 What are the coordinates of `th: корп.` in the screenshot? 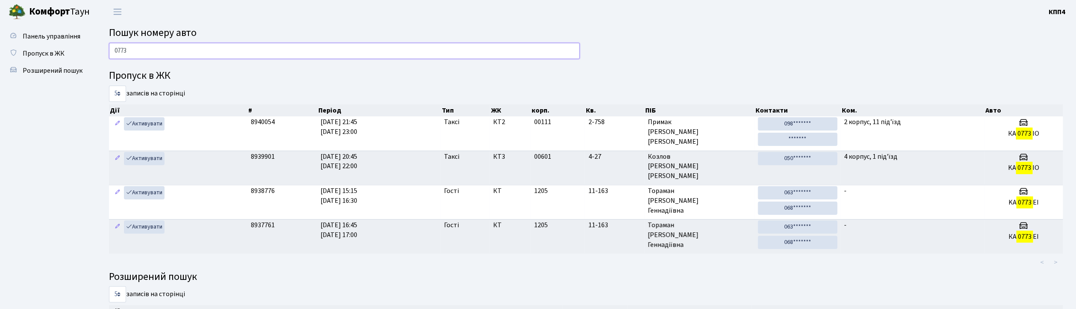 It's located at (558, 110).